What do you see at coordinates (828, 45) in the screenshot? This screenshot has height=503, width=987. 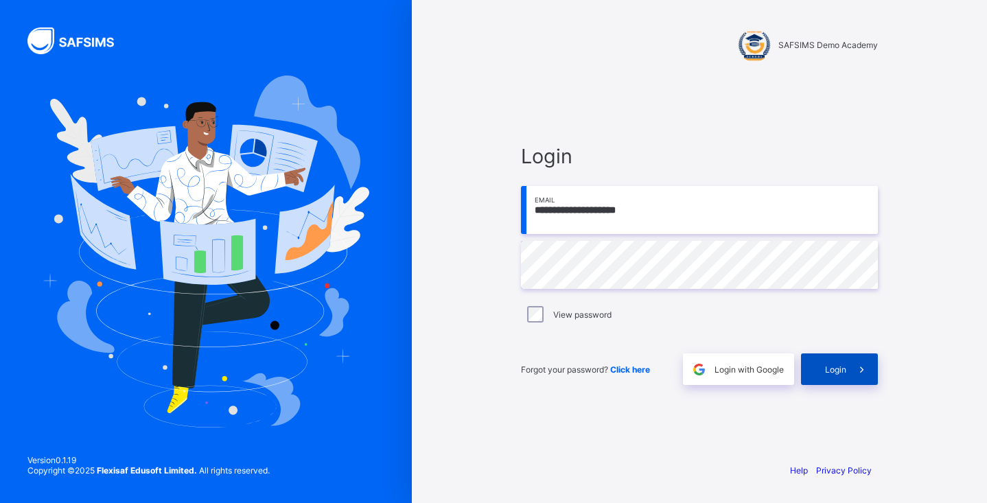 I see `span: SAFSIMS Demo Academy` at bounding box center [828, 45].